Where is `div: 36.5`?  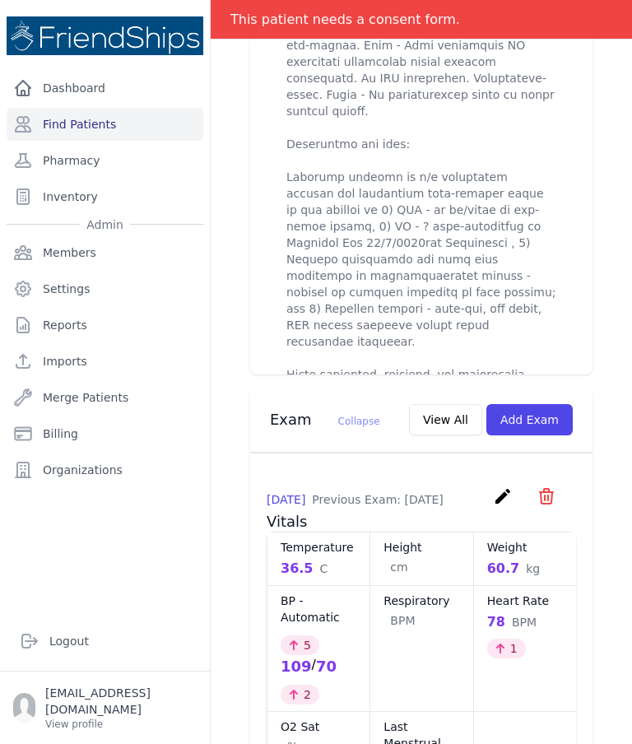 div: 36.5 is located at coordinates (319, 569).